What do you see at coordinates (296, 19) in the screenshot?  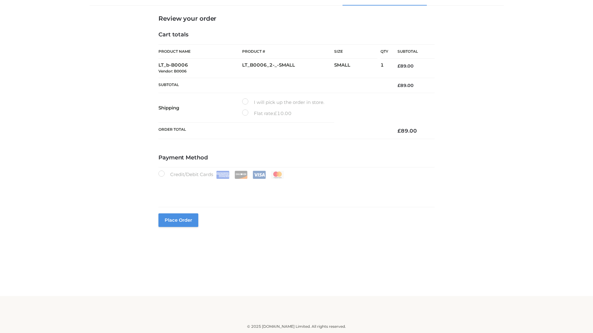 I see `h3: Review your order` at bounding box center [296, 19].